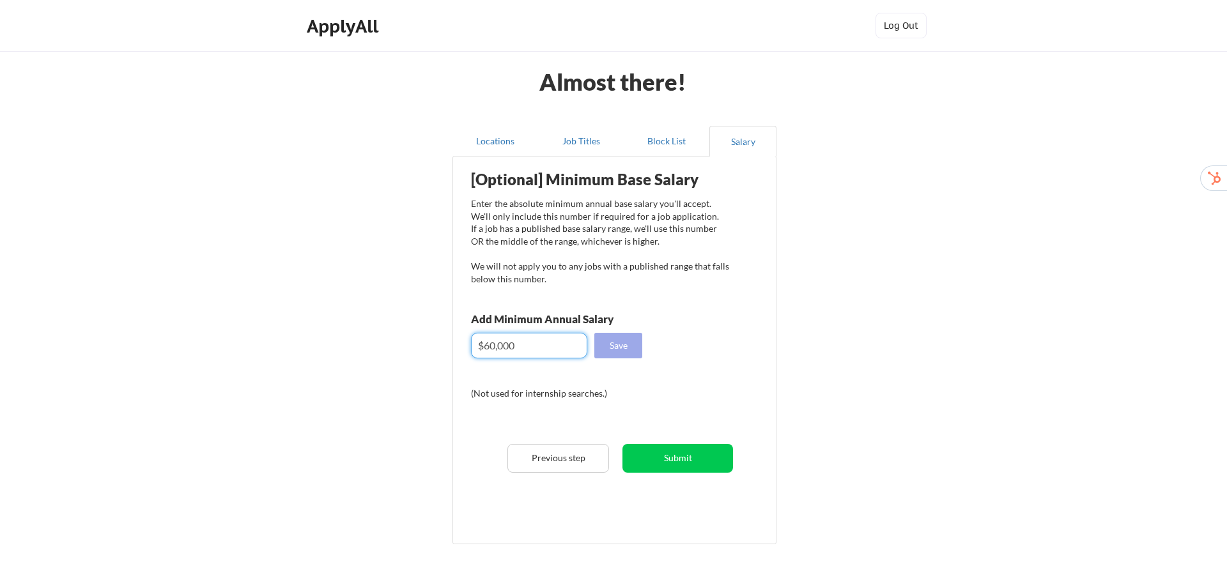  Describe the element at coordinates (742, 141) in the screenshot. I see `button: Salary` at that location.